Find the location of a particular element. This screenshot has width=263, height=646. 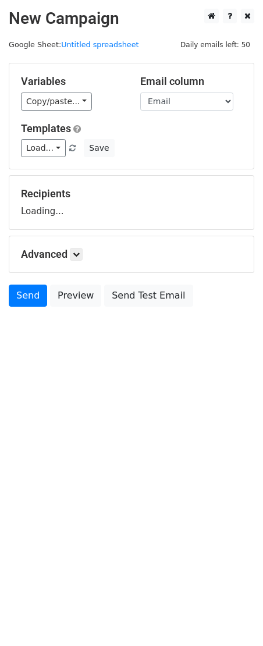

h5: Advanced is located at coordinates (132, 254).